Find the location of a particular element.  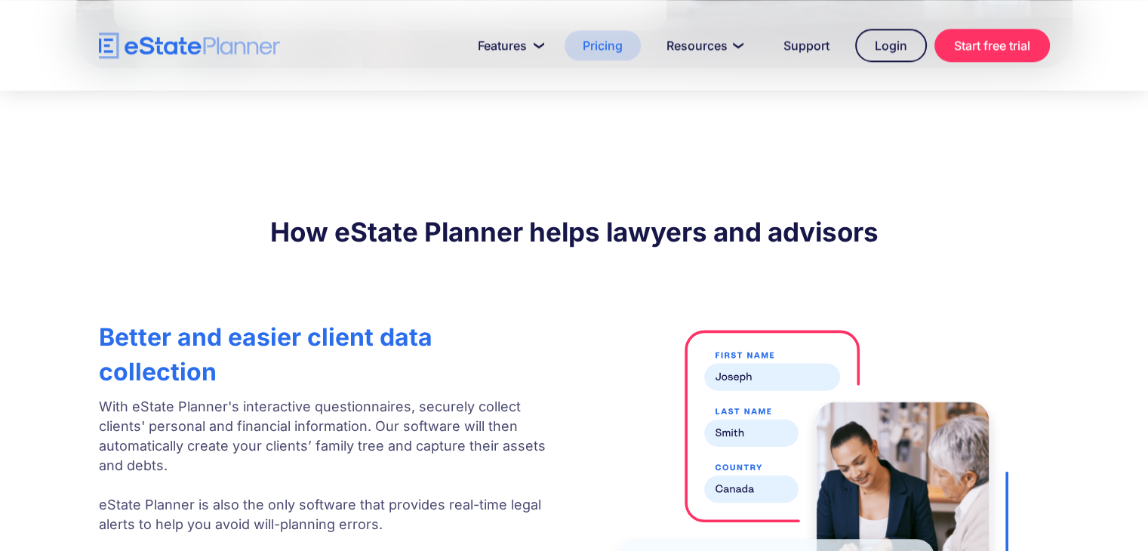

a: Resources is located at coordinates (703, 45).